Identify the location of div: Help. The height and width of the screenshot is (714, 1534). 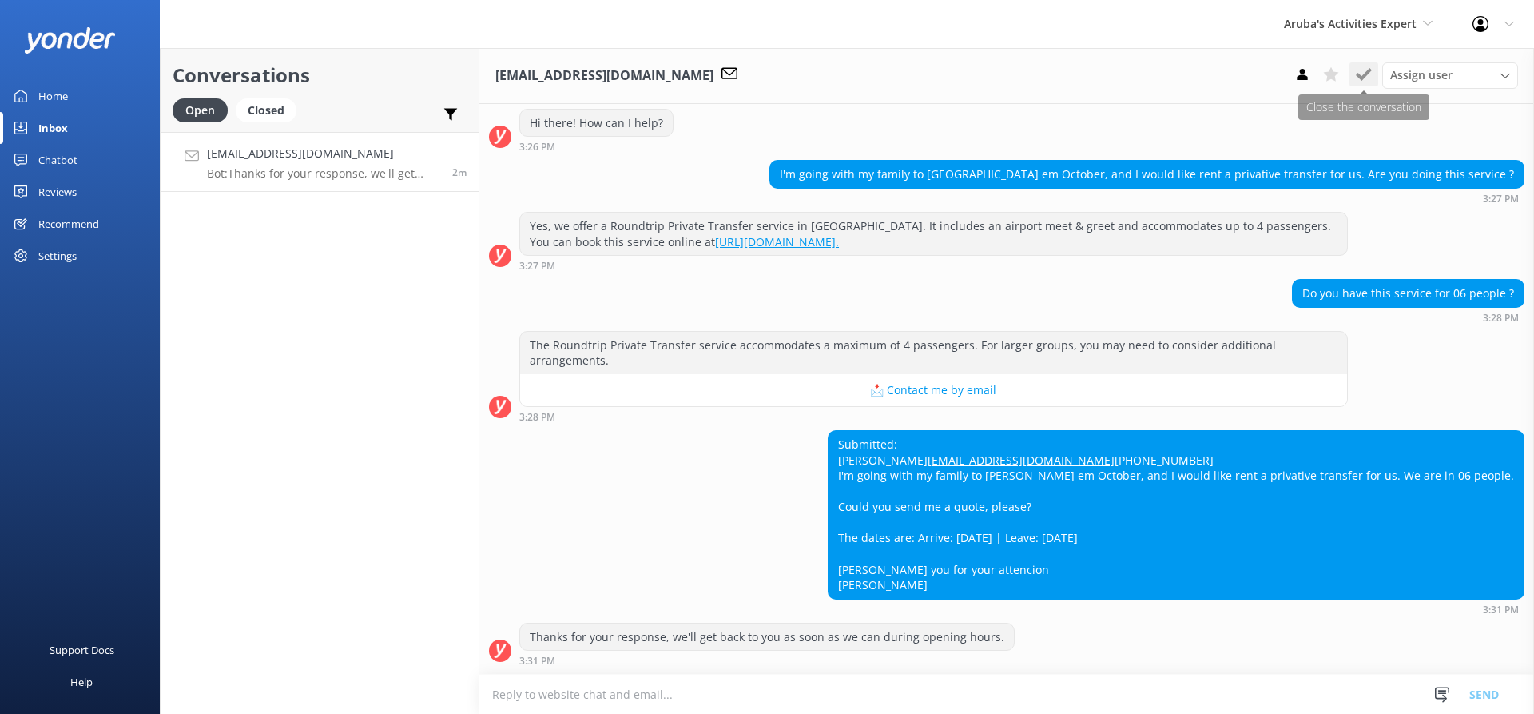
(82, 682).